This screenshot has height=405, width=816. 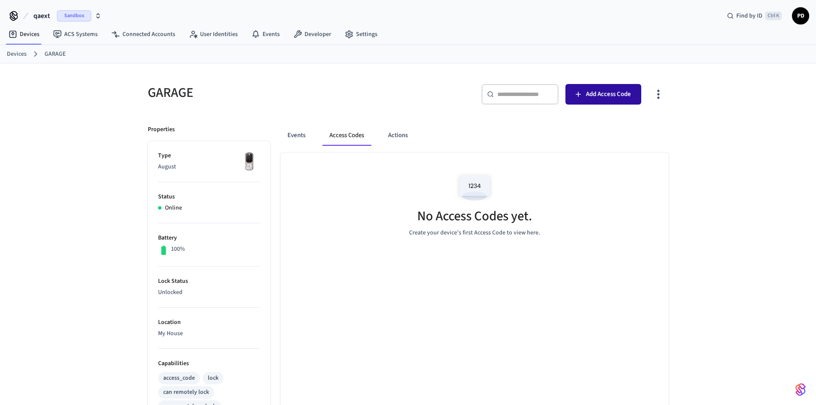 I want to click on span: Ctrl K, so click(x=773, y=16).